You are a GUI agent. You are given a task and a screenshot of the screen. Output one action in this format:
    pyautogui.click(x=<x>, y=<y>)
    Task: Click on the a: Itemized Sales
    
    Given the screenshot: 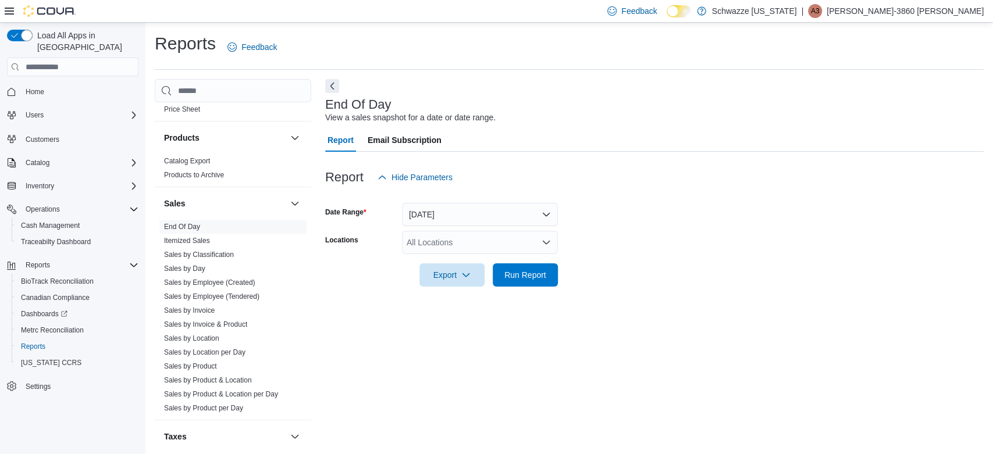 What is the action you would take?
    pyautogui.click(x=187, y=241)
    